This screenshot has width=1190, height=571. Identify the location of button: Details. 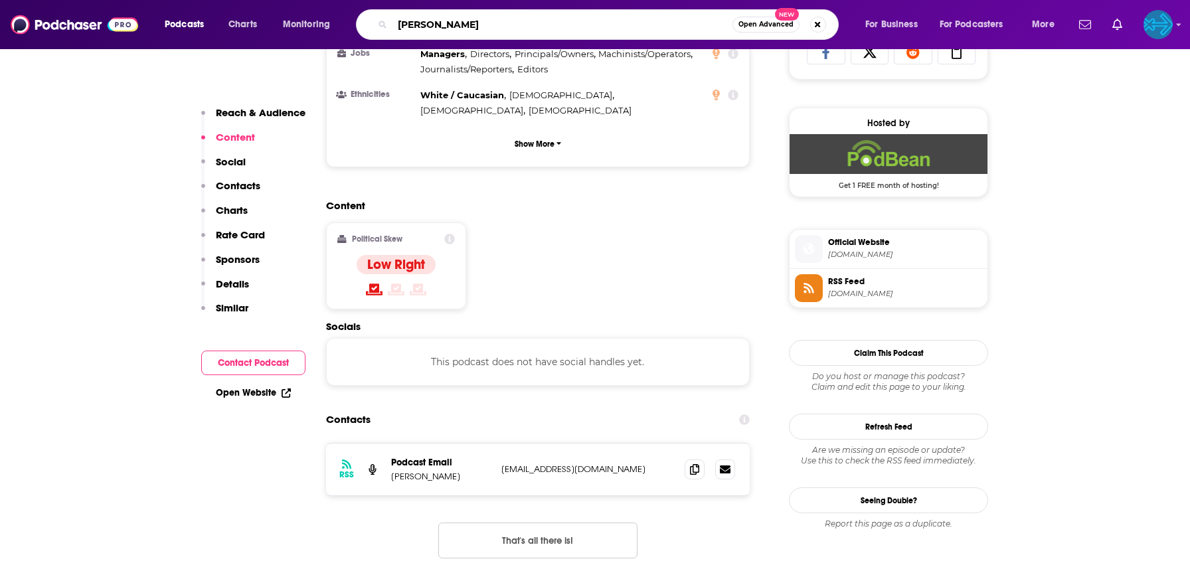
(225, 289).